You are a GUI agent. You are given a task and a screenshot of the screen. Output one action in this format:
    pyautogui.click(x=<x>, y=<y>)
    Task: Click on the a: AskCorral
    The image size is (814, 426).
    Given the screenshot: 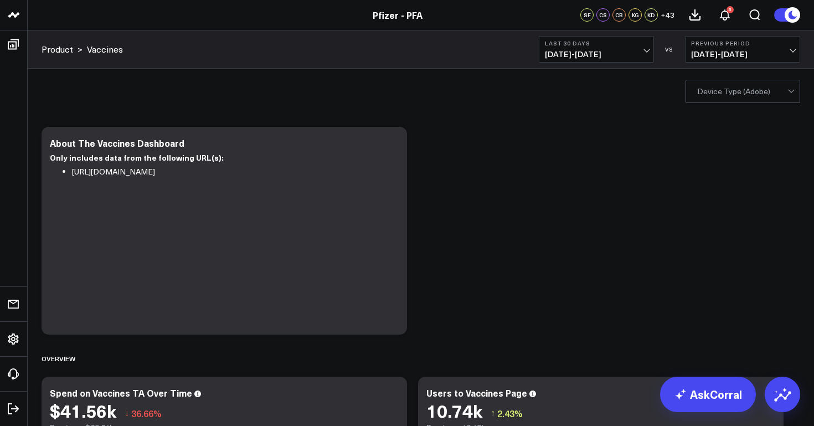 What is the action you would take?
    pyautogui.click(x=708, y=394)
    